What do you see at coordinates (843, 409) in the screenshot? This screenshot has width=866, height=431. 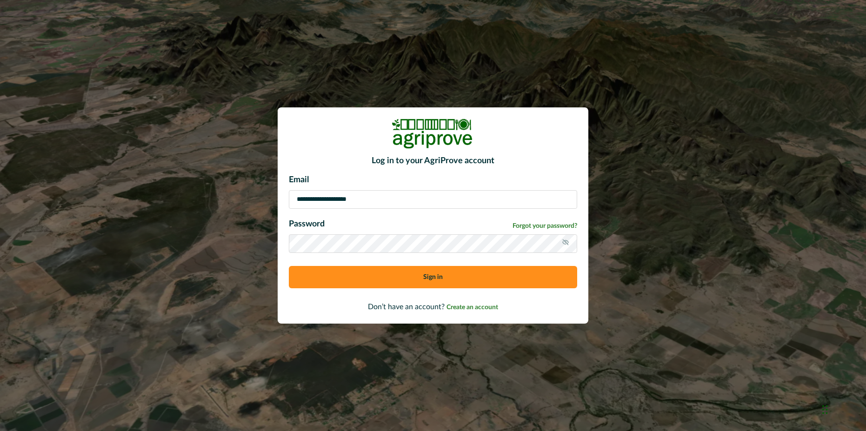 I see `div: Chat Widget` at bounding box center [843, 409].